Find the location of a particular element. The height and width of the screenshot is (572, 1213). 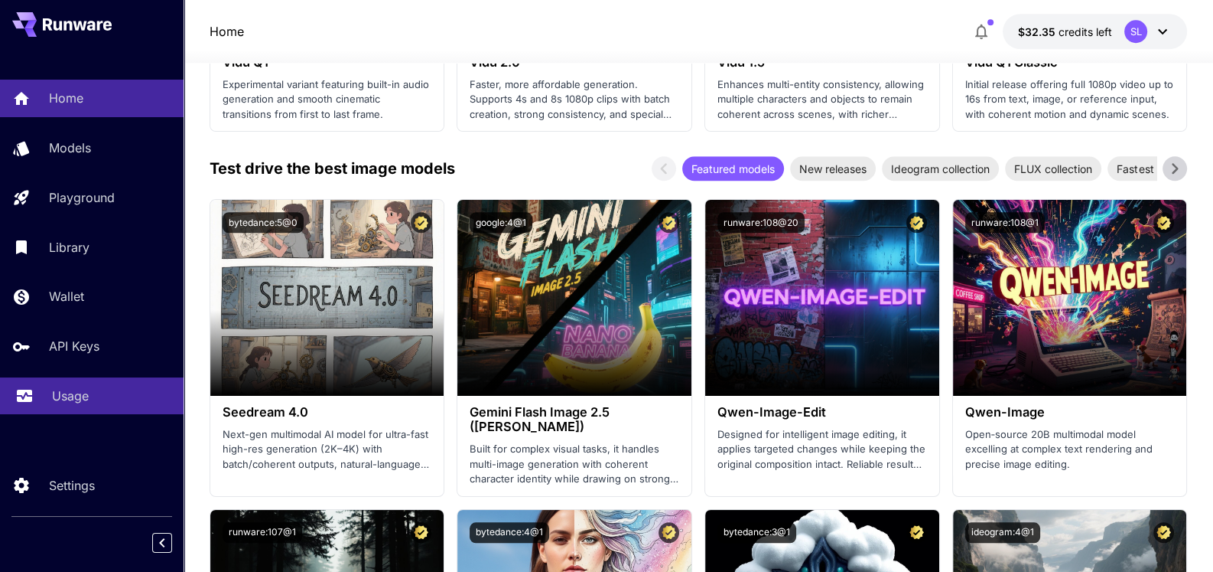

div: Ideogram collection is located at coordinates (940, 168).